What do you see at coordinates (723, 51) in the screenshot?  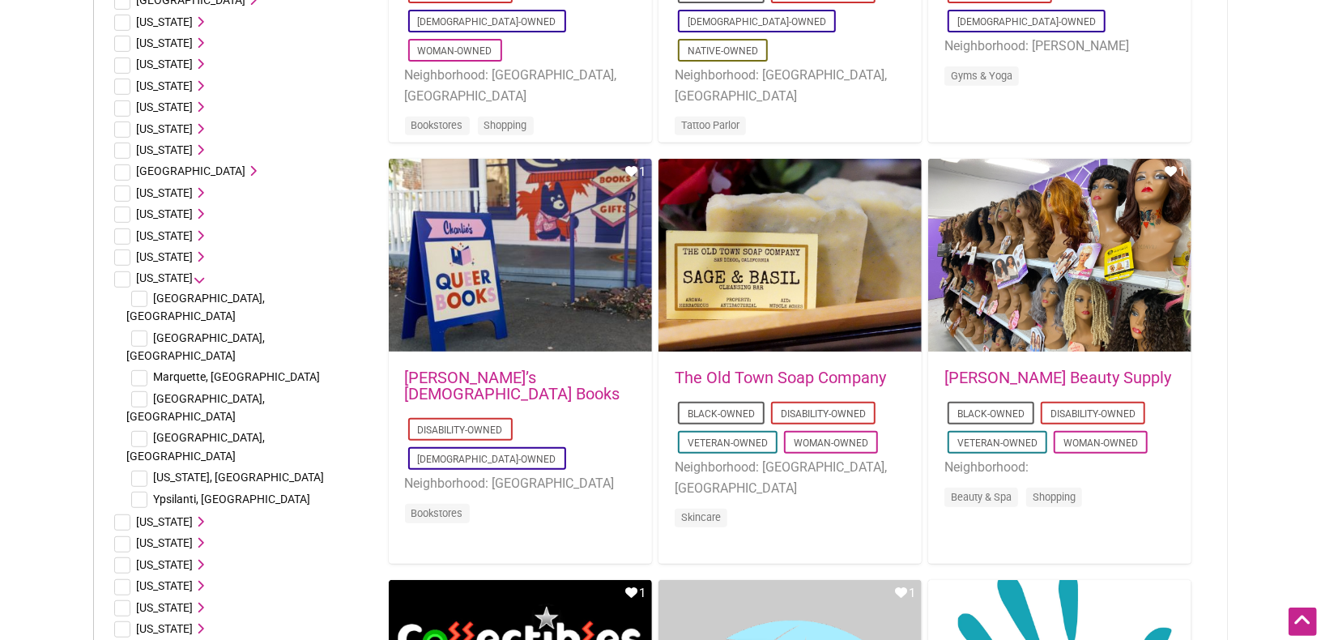 I see `a: Native-Owned` at bounding box center [723, 51].